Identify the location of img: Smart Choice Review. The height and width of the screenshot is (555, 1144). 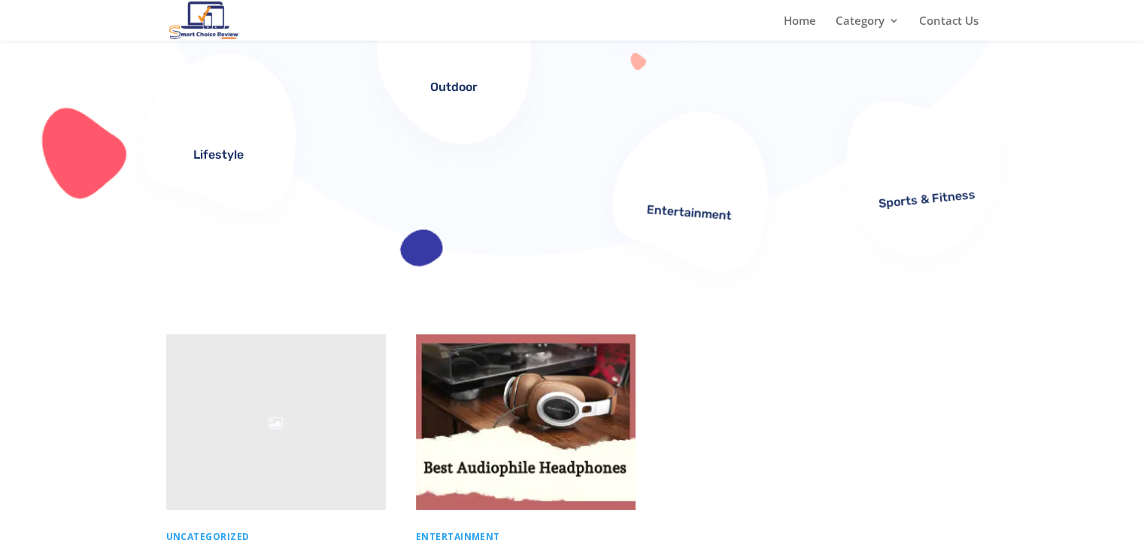
(204, 20).